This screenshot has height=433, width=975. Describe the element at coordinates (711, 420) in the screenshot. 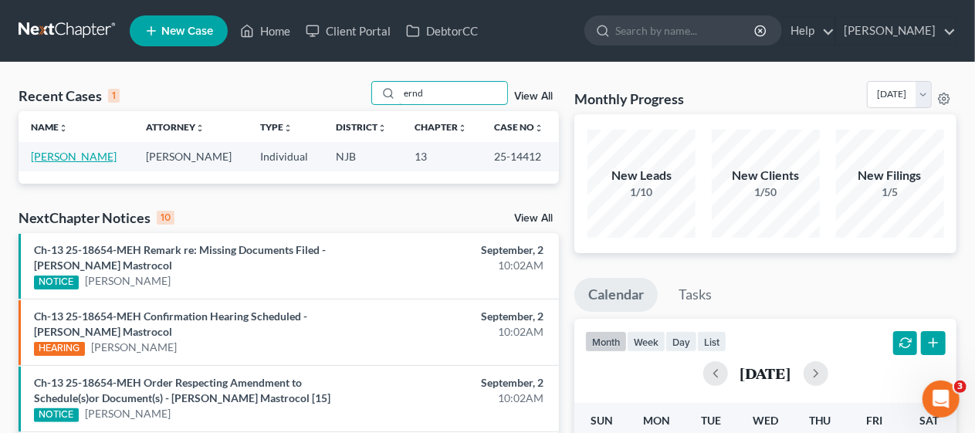

I see `span: Tue` at that location.